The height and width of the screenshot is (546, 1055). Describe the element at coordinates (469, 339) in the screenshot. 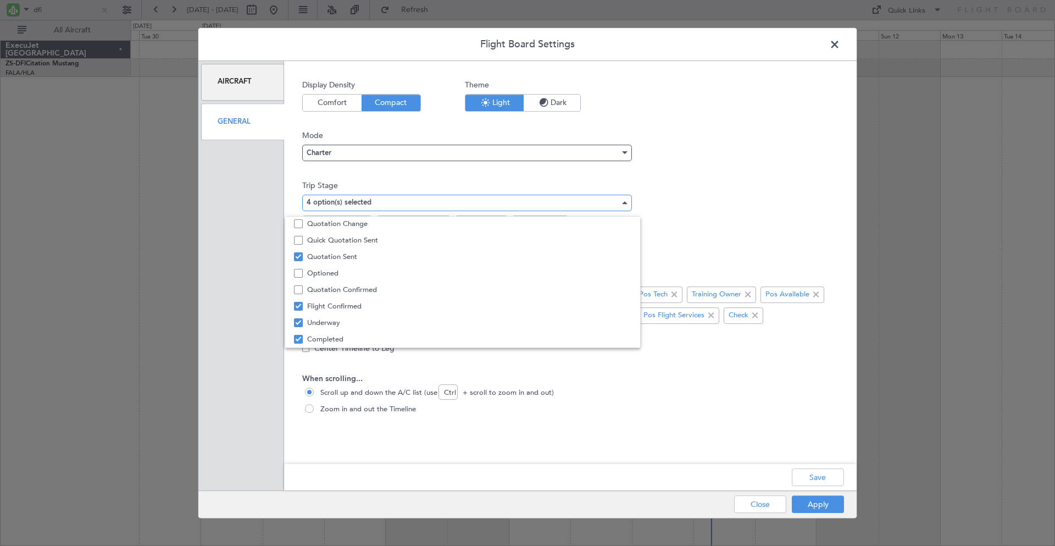

I see `span: Completed` at that location.